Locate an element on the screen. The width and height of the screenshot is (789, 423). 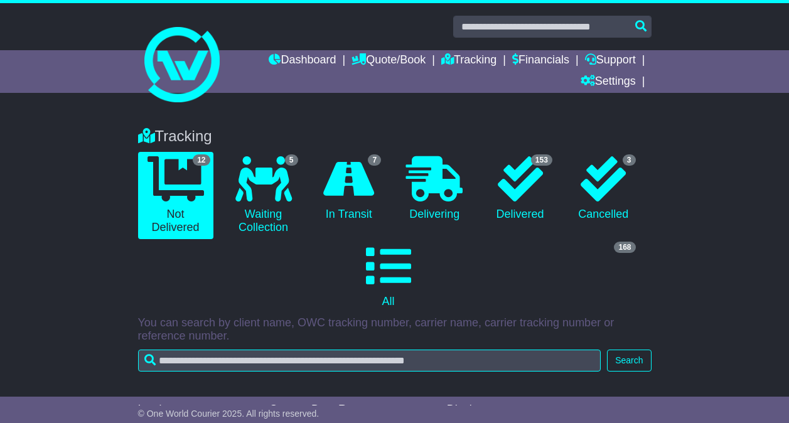
a: Quote/Book is located at coordinates (388, 61).